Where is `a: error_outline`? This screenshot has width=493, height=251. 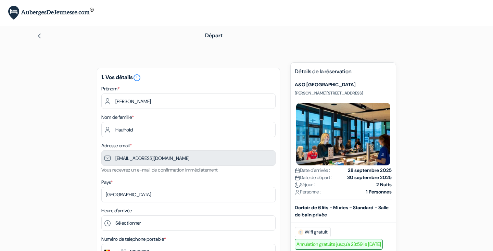 a: error_outline is located at coordinates (137, 77).